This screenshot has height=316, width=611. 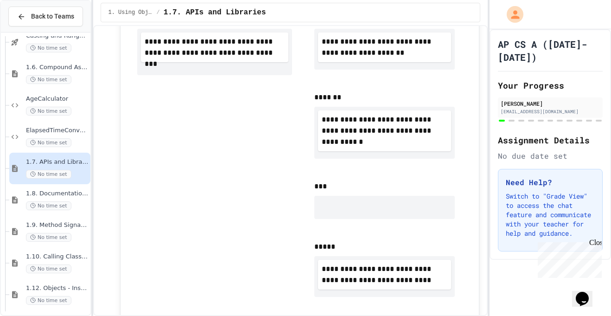 What do you see at coordinates (57, 36) in the screenshot?
I see `span: Casting and Ranges of variables - Quiz` at bounding box center [57, 36].